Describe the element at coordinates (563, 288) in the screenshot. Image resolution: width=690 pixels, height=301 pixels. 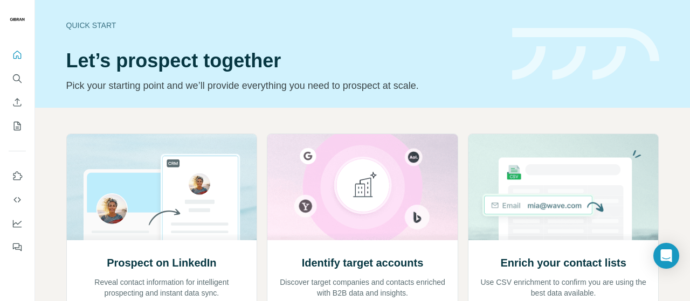
I see `p: Use CSV enrichment to confirm you are using the best data available.` at that location.